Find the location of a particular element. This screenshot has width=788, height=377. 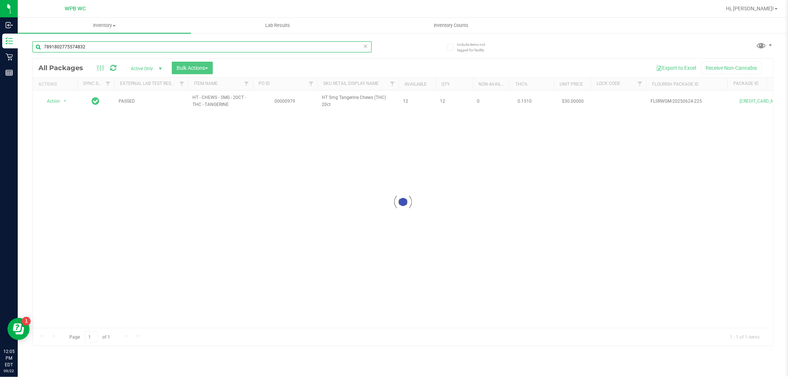

span: Lab Results is located at coordinates (278, 26).